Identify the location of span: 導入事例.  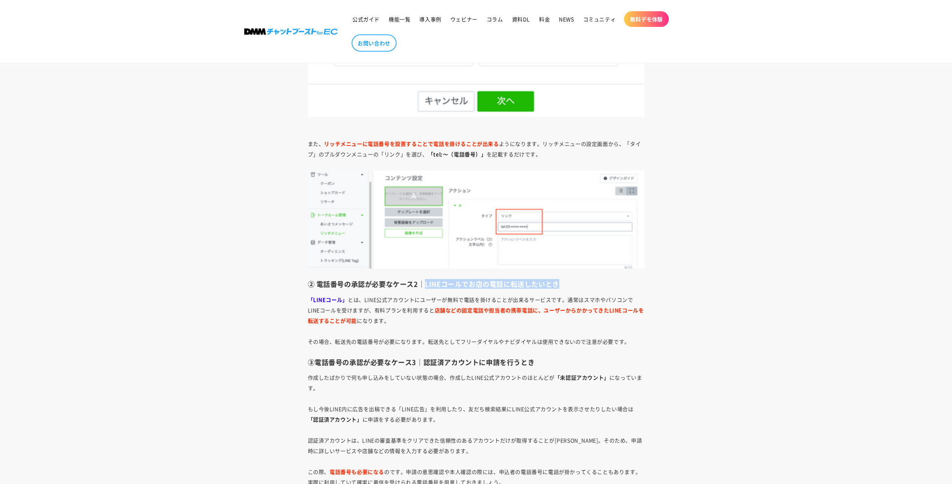
(430, 19).